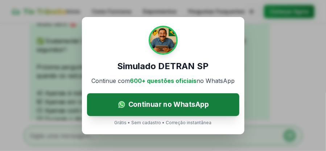  I want to click on span: Continuar no WhatsApp, so click(168, 104).